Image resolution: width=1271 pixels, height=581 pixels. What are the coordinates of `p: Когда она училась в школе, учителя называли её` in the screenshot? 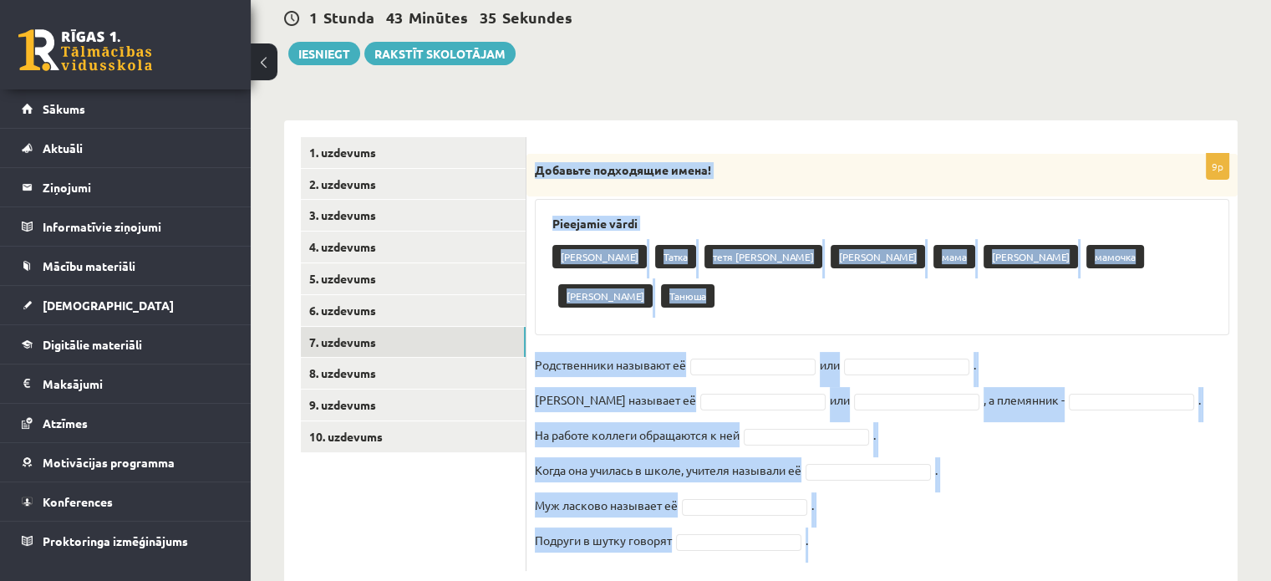 It's located at (667, 469).